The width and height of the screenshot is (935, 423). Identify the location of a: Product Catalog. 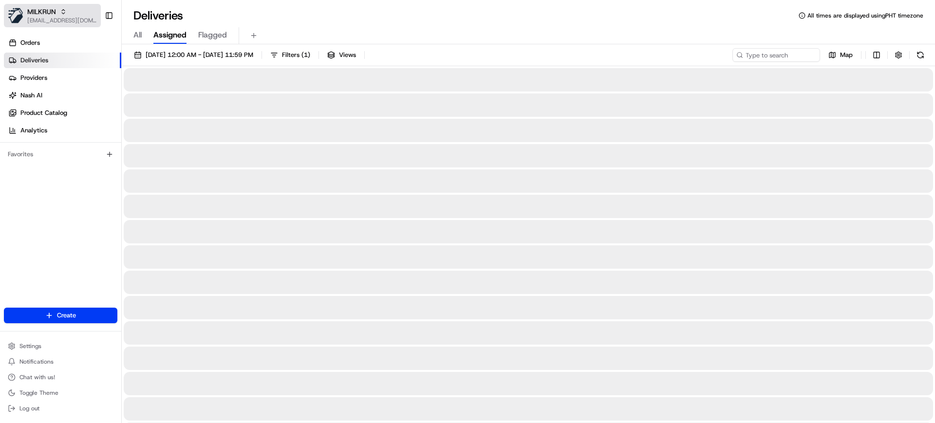
(62, 113).